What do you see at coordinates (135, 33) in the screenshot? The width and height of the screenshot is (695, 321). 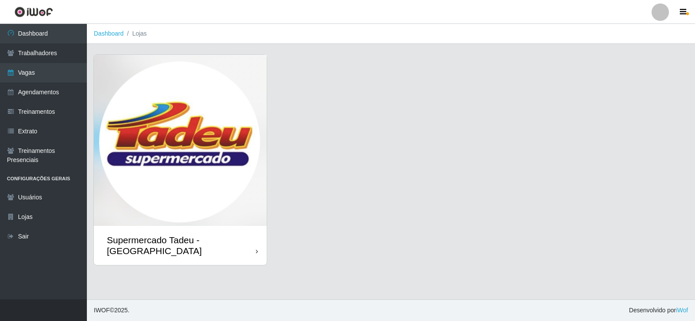 I see `li: Lojas` at bounding box center [135, 33].